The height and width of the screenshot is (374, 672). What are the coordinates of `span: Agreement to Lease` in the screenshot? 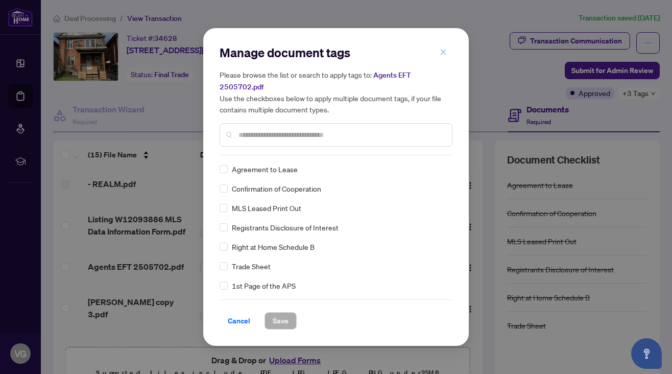 It's located at (265, 169).